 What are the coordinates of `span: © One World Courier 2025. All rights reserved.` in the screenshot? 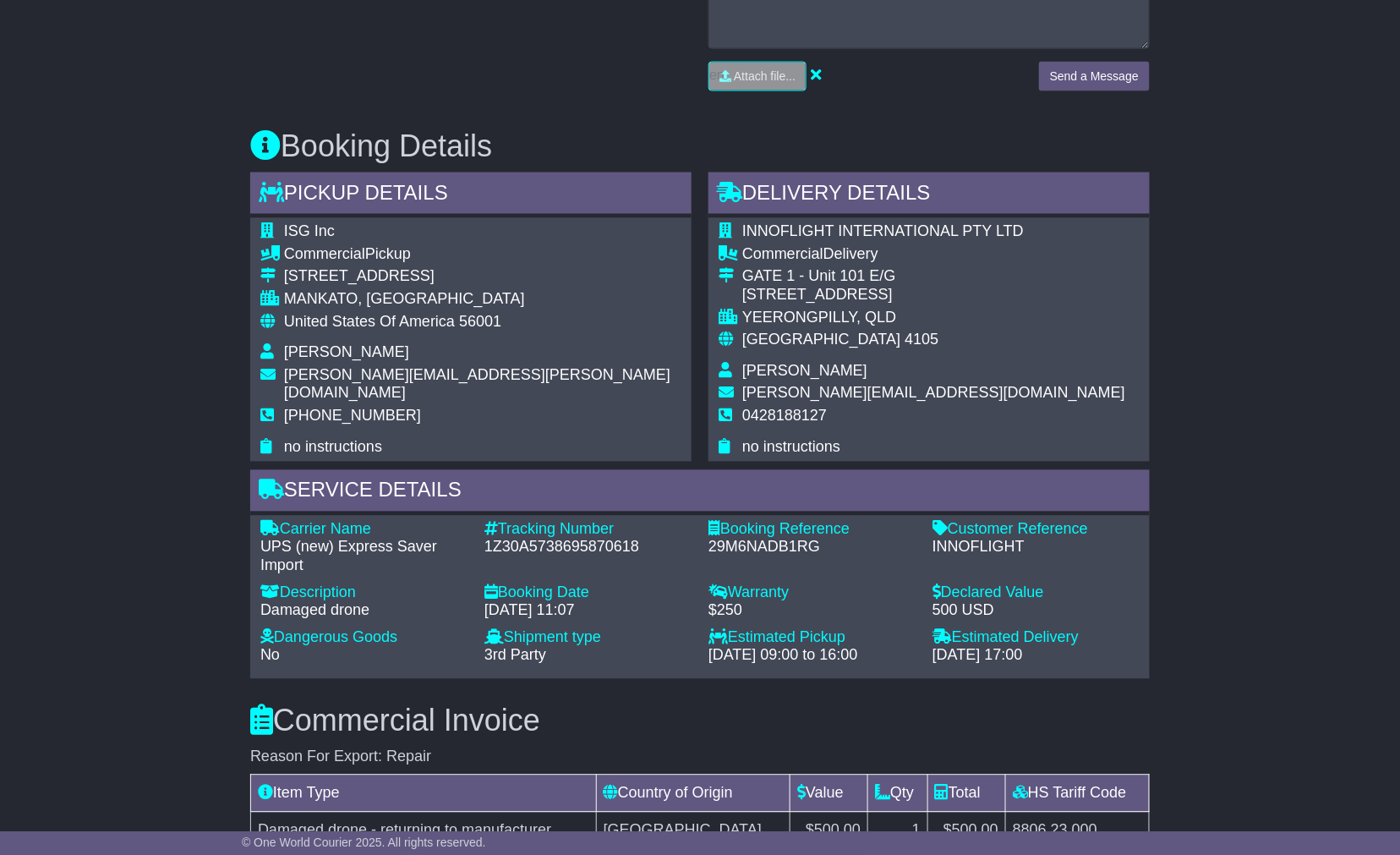 It's located at (364, 843).